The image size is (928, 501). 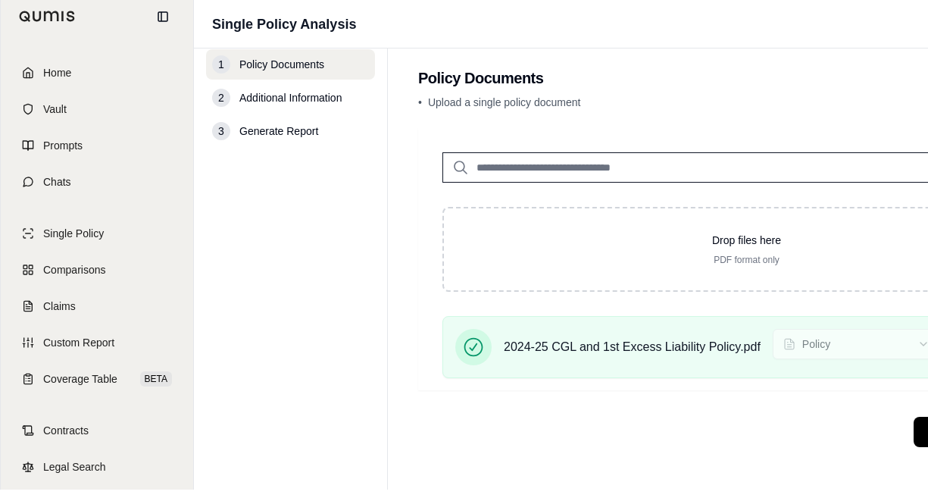 What do you see at coordinates (47, 16) in the screenshot?
I see `img: Qumis Logo` at bounding box center [47, 16].